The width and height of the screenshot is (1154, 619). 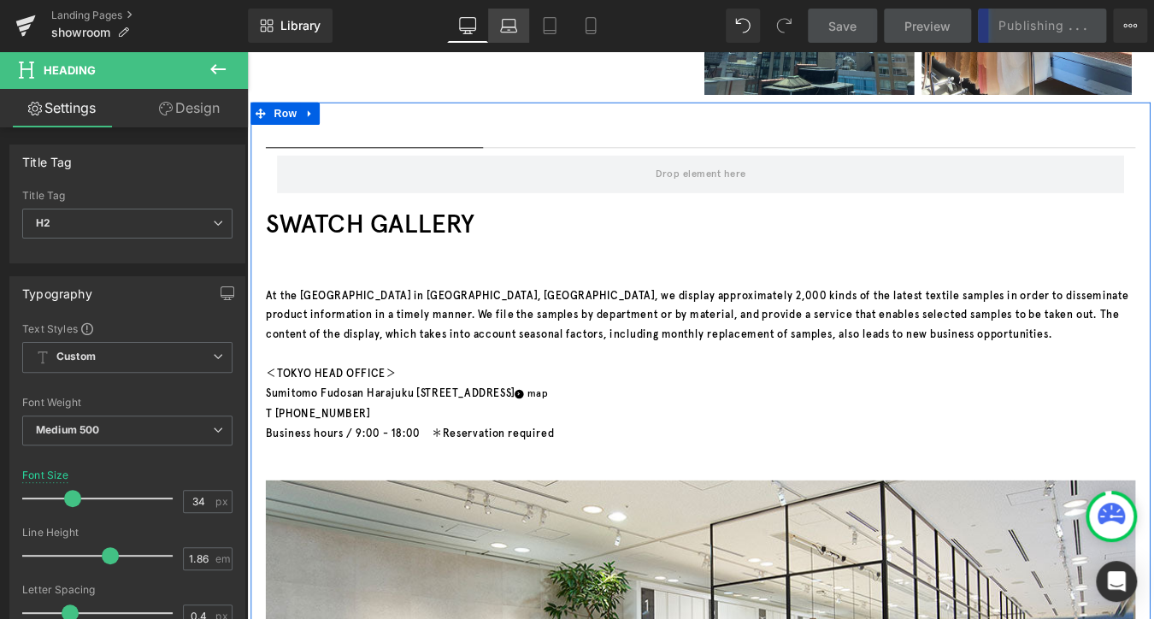 What do you see at coordinates (127, 590) in the screenshot?
I see `div: Letter Spacing` at bounding box center [127, 590].